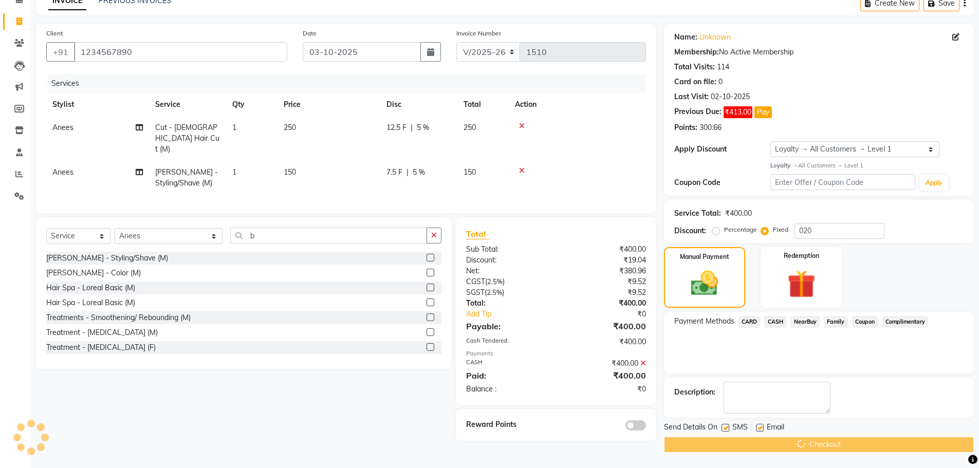  Describe the element at coordinates (577, 104) in the screenshot. I see `th: Action` at that location.